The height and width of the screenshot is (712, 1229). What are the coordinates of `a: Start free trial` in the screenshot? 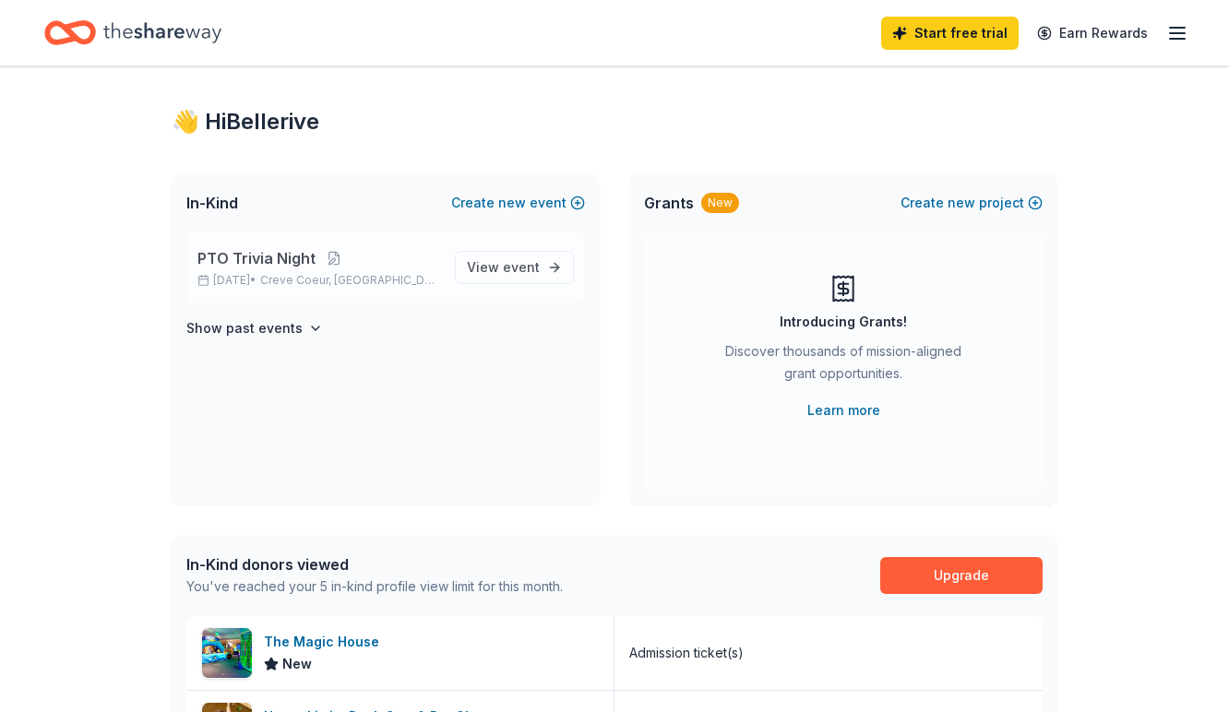 It's located at (950, 33).